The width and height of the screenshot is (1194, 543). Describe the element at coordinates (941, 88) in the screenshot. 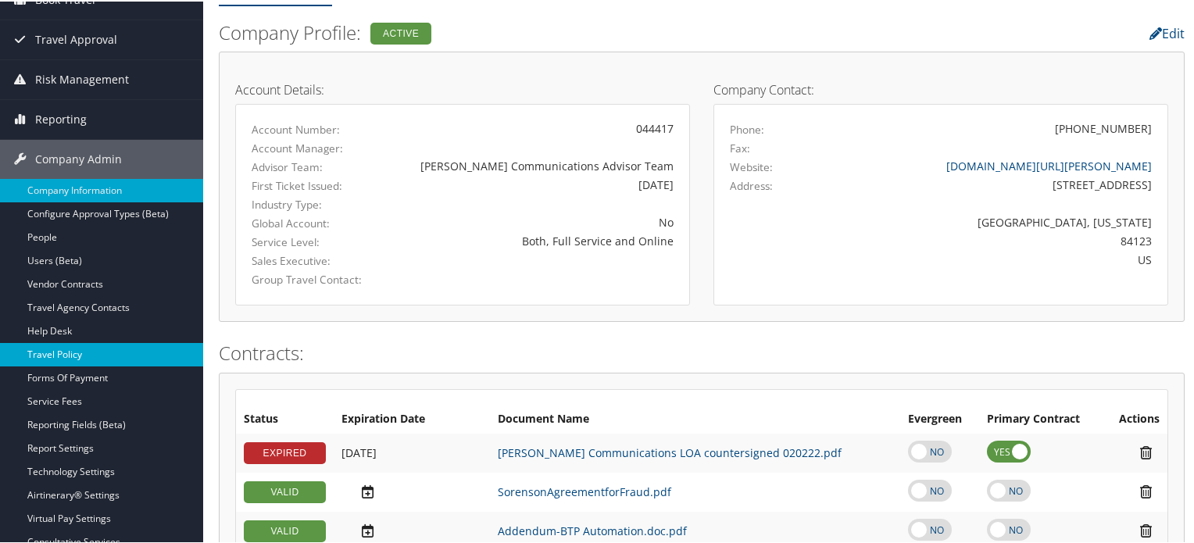

I see `h4: Company Contact:` at that location.